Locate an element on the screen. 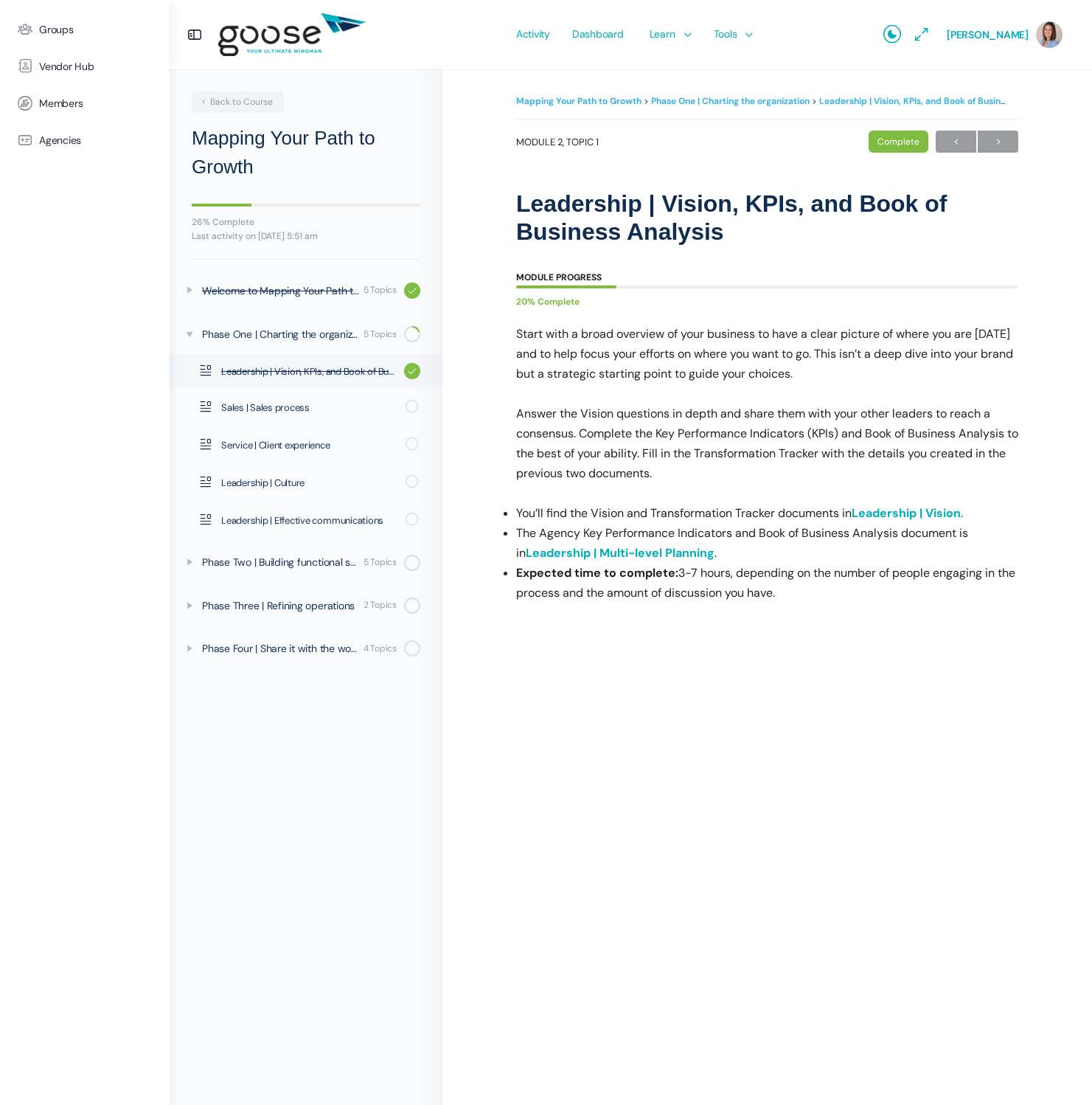 Image resolution: width=1092 pixels, height=1105 pixels. span: Leadership | Vision, KPIs, and Book of Business Analysis is located at coordinates (309, 372).